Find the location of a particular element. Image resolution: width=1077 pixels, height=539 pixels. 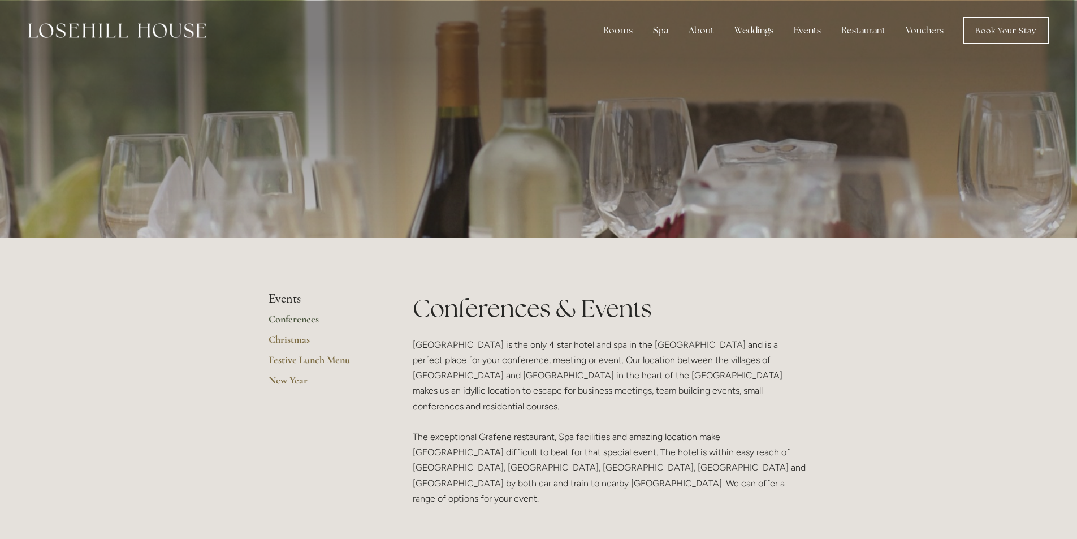

img: Losehill House is located at coordinates (117, 31).